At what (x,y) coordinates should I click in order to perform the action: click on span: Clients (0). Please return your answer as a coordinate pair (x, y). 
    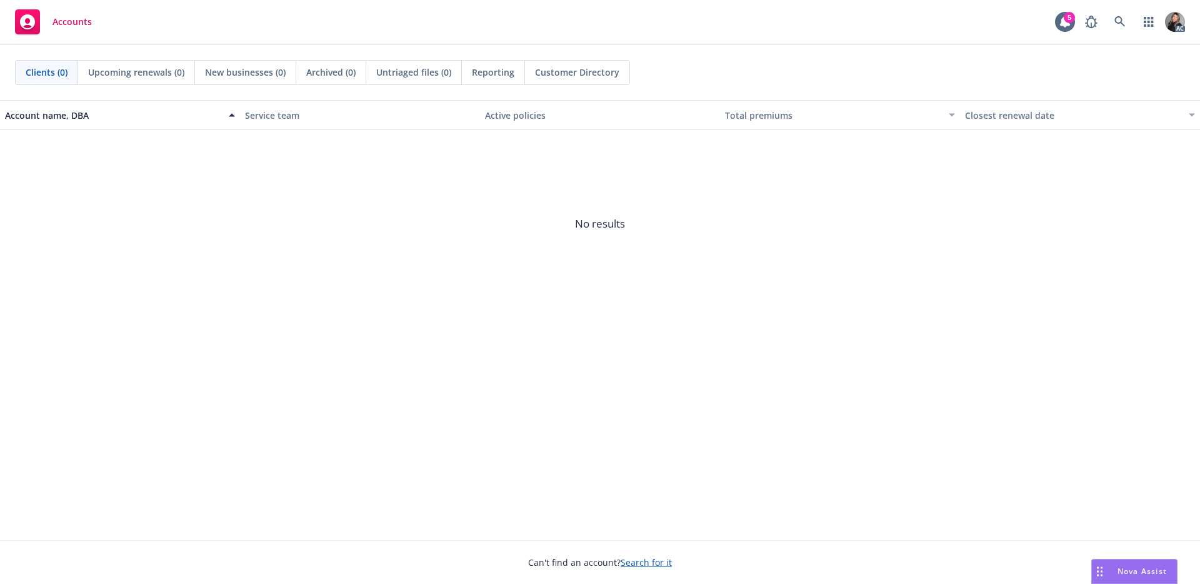
    Looking at the image, I should click on (46, 72).